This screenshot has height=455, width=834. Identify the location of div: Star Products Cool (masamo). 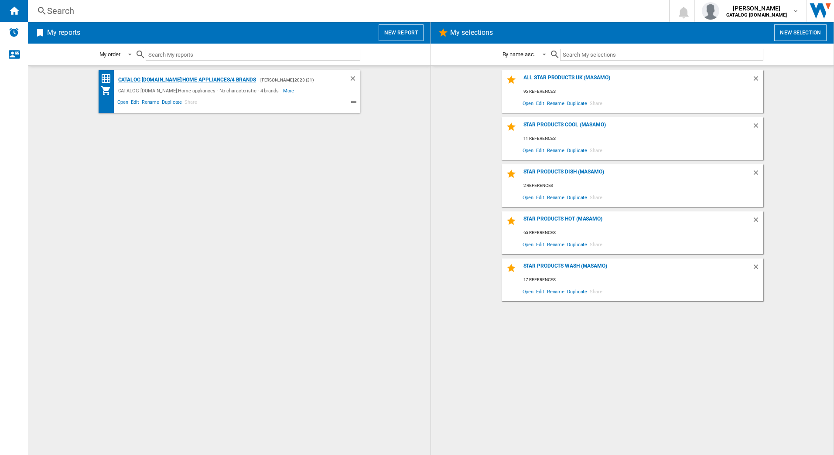
(636, 127).